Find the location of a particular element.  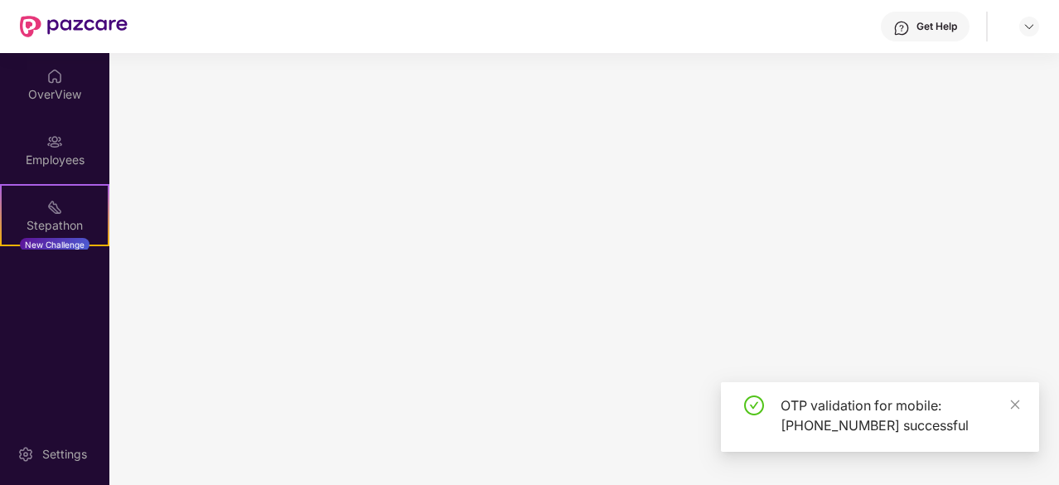

div: New Challenge is located at coordinates (55, 244).